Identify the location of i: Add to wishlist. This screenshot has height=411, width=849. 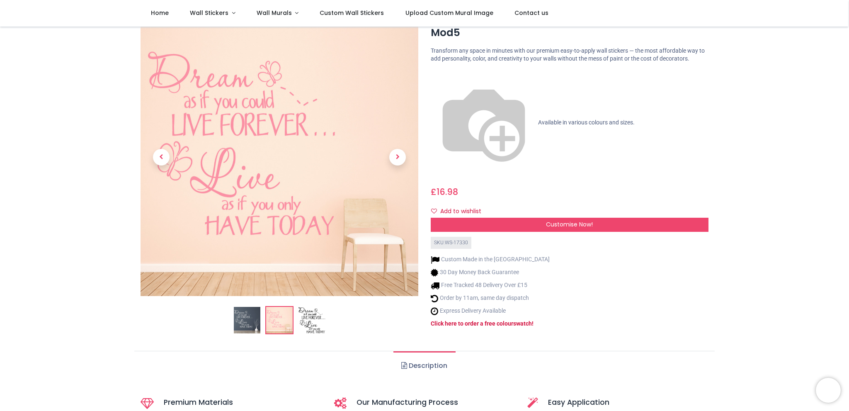
(434, 211).